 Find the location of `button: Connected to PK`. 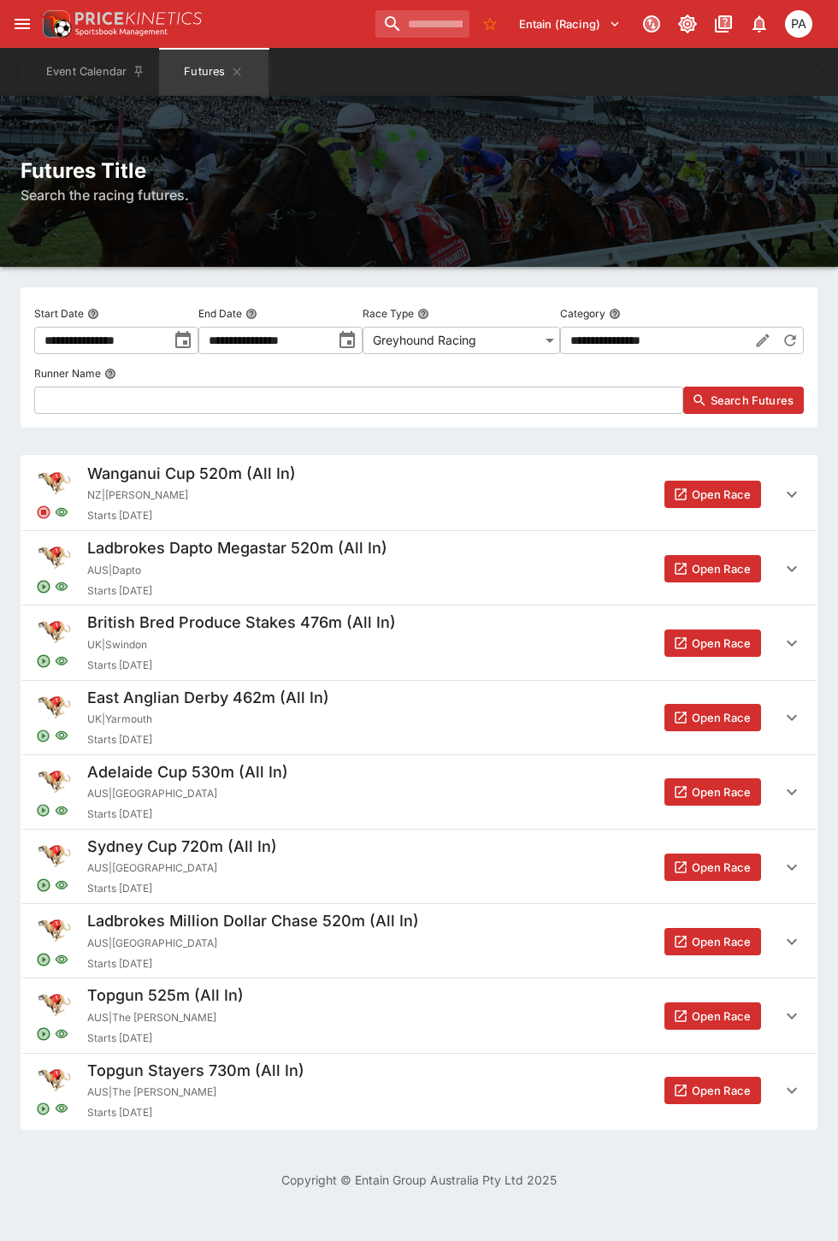

button: Connected to PK is located at coordinates (651, 24).